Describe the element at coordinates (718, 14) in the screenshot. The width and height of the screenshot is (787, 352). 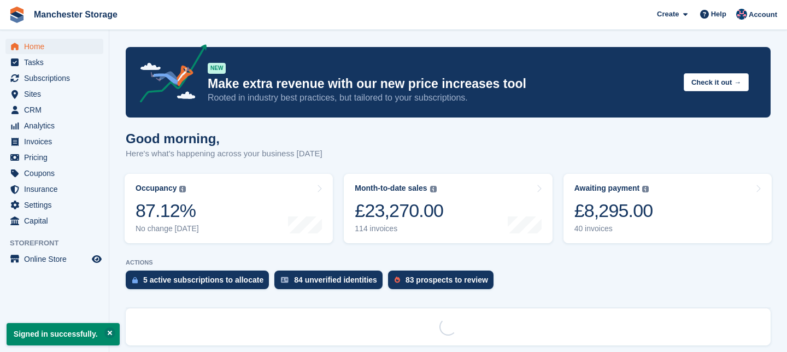
I see `span: Help` at that location.